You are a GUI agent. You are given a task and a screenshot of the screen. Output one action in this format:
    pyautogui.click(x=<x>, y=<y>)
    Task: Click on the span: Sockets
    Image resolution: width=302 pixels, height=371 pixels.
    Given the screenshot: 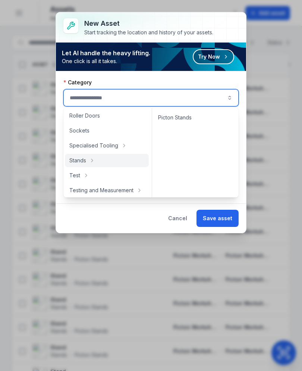 What is the action you would take?
    pyautogui.click(x=79, y=131)
    